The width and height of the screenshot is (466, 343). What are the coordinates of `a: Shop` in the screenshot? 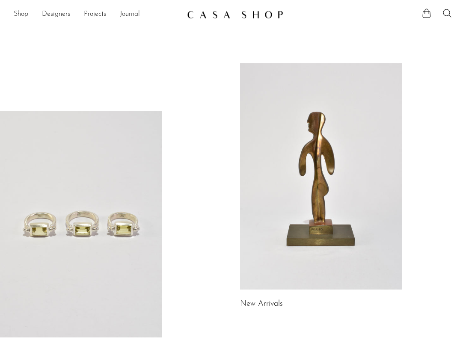 It's located at (21, 15).